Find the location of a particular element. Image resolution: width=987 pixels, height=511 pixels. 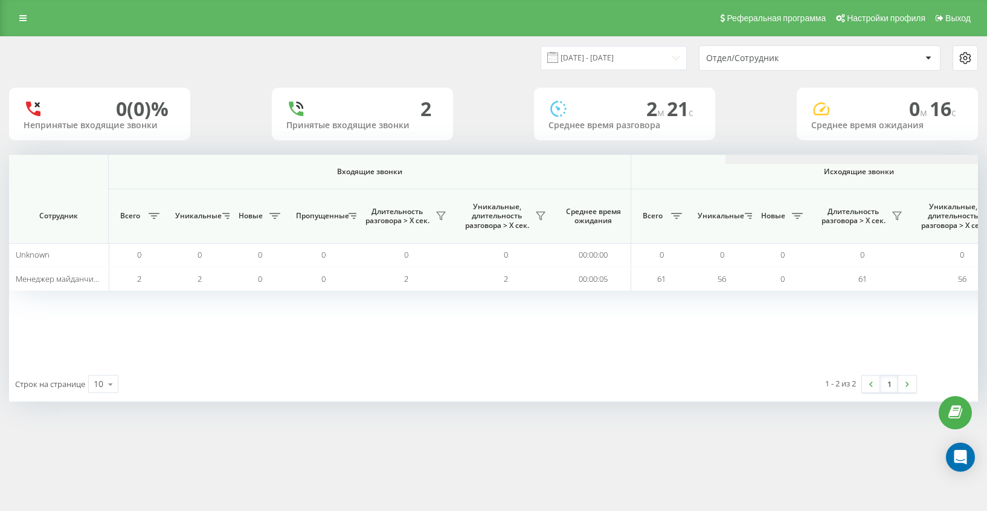

span: Unknown is located at coordinates (33, 254).